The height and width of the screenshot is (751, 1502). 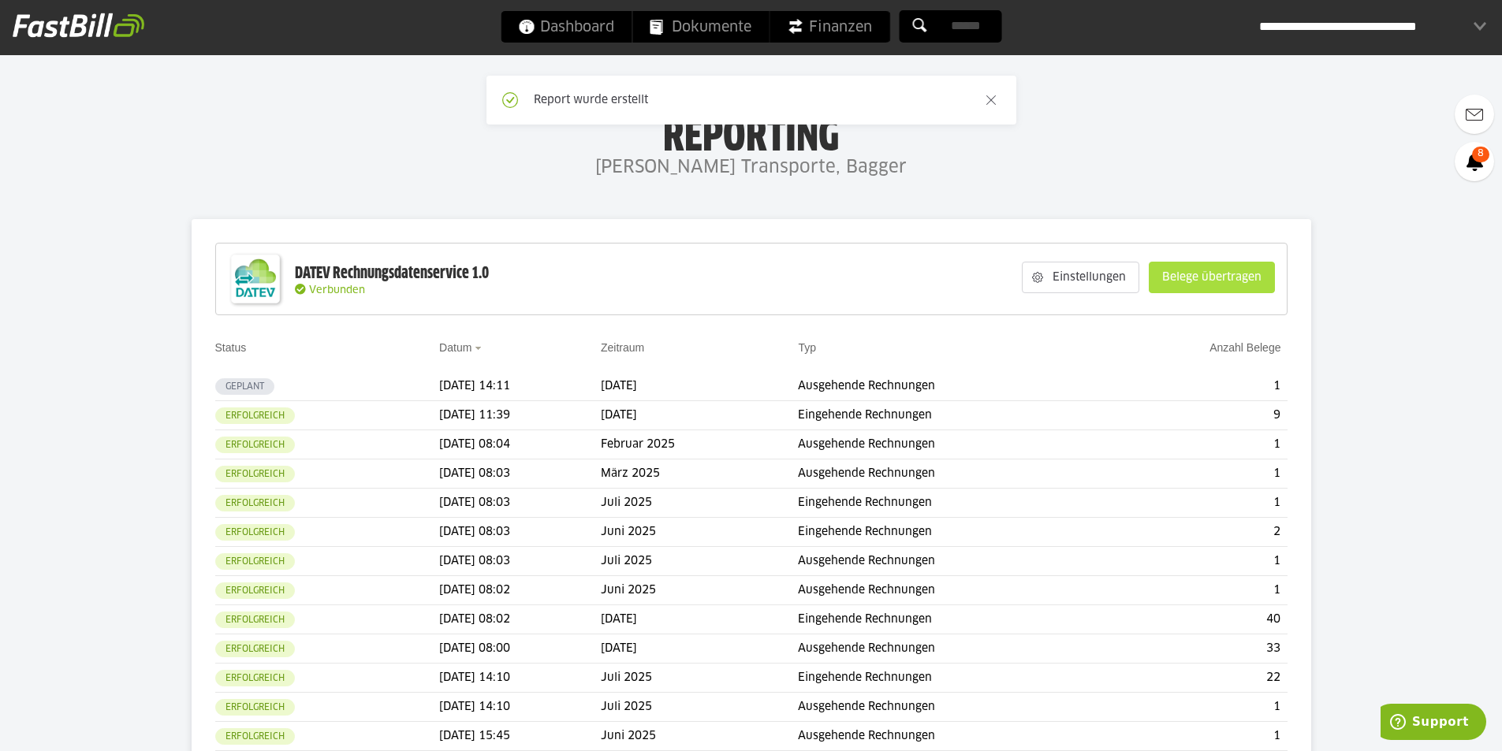 What do you see at coordinates (455, 348) in the screenshot?
I see `a: Datum` at bounding box center [455, 348].